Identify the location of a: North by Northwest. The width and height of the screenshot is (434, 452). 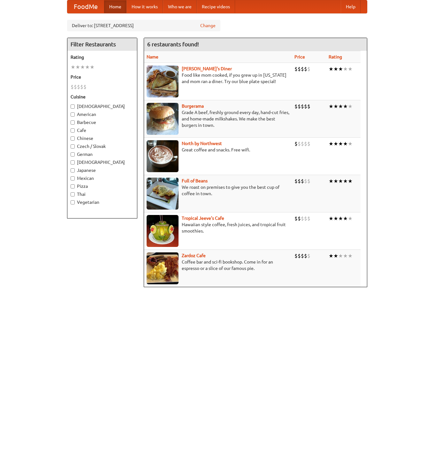
(202, 143).